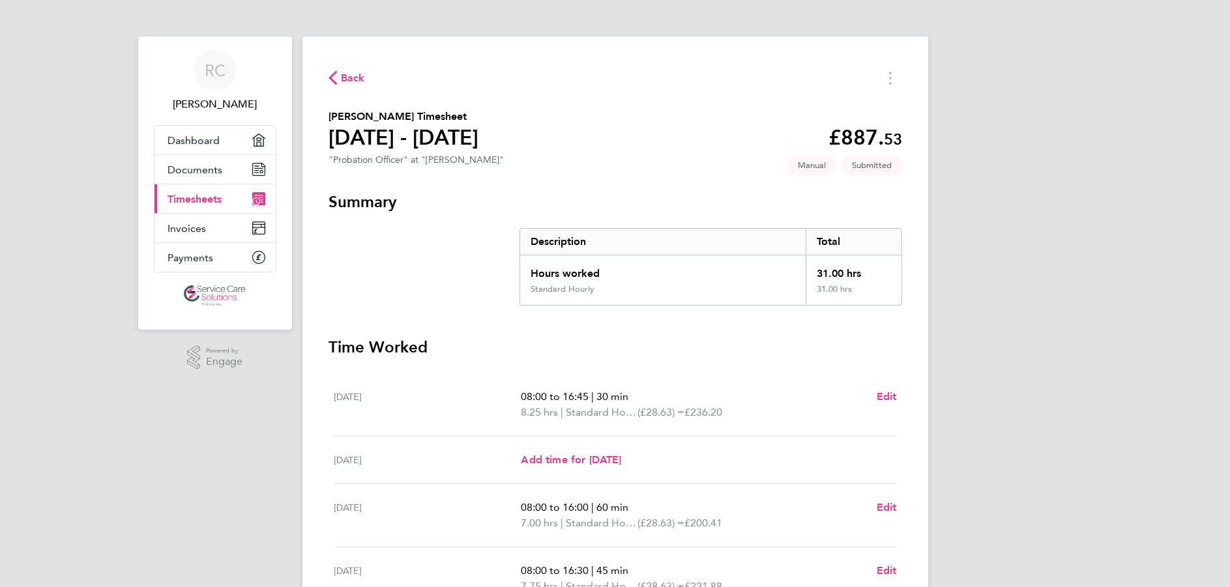 This screenshot has width=1230, height=587. Describe the element at coordinates (612, 396) in the screenshot. I see `span: 30 min` at that location.